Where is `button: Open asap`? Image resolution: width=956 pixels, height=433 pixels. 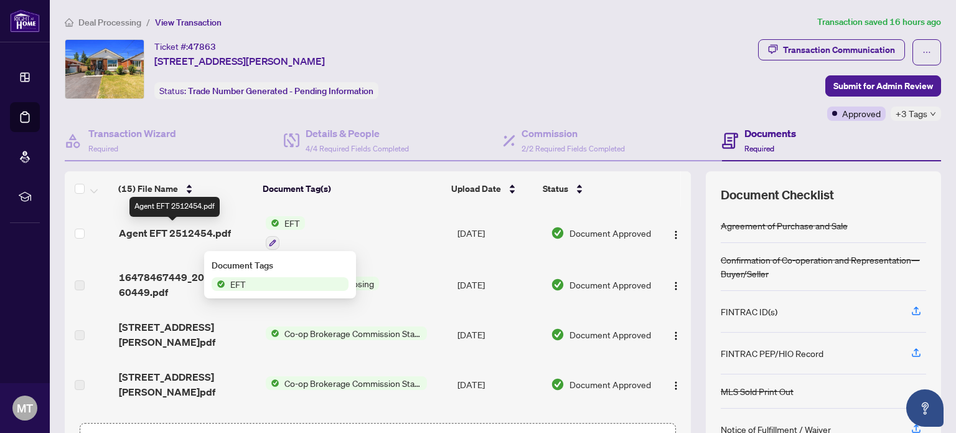
button: Open asap is located at coordinates (925, 408).